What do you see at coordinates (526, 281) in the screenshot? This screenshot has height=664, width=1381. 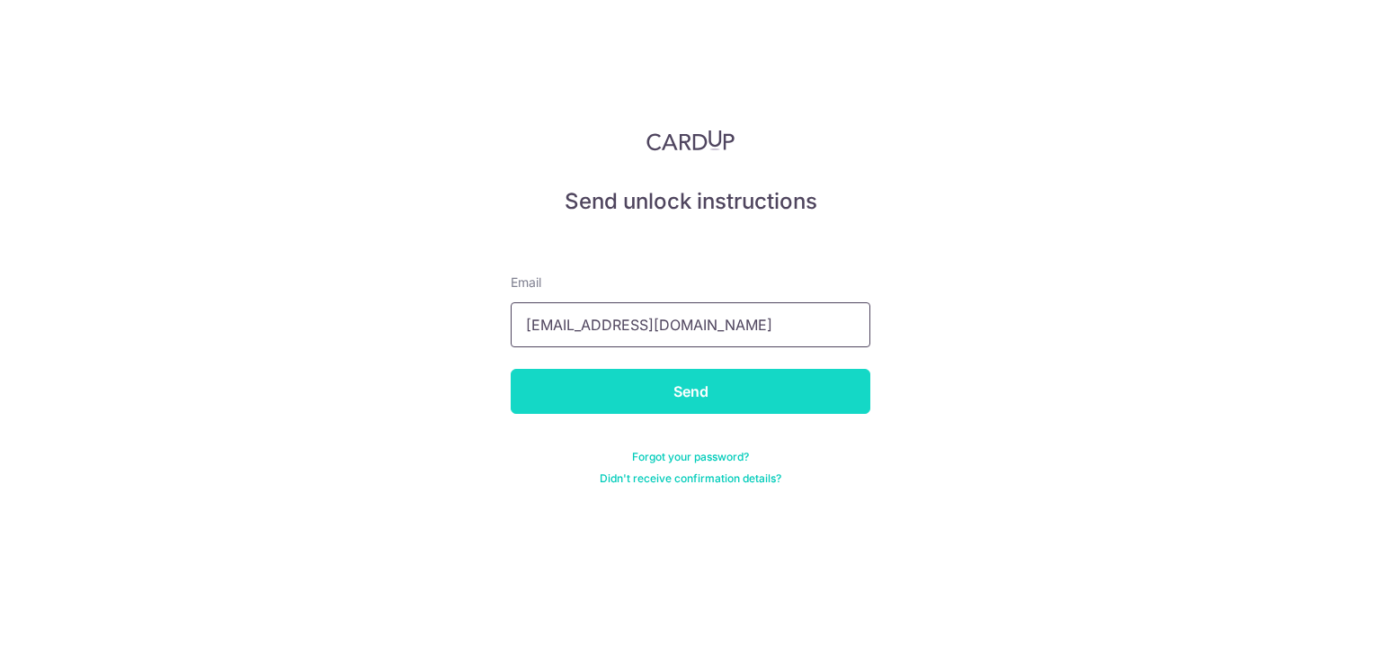 I see `span: translation missing: en.devise.label.Email` at bounding box center [526, 281].